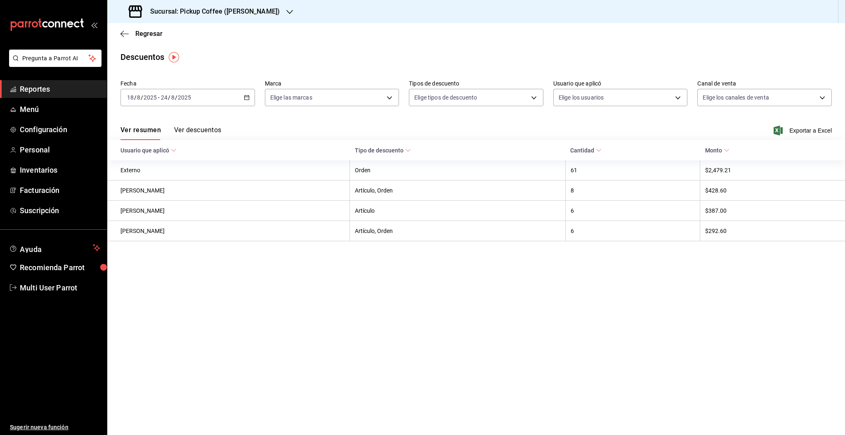 The image size is (845, 435). What do you see at coordinates (60, 287) in the screenshot?
I see `span: Multi User Parrot` at bounding box center [60, 287].